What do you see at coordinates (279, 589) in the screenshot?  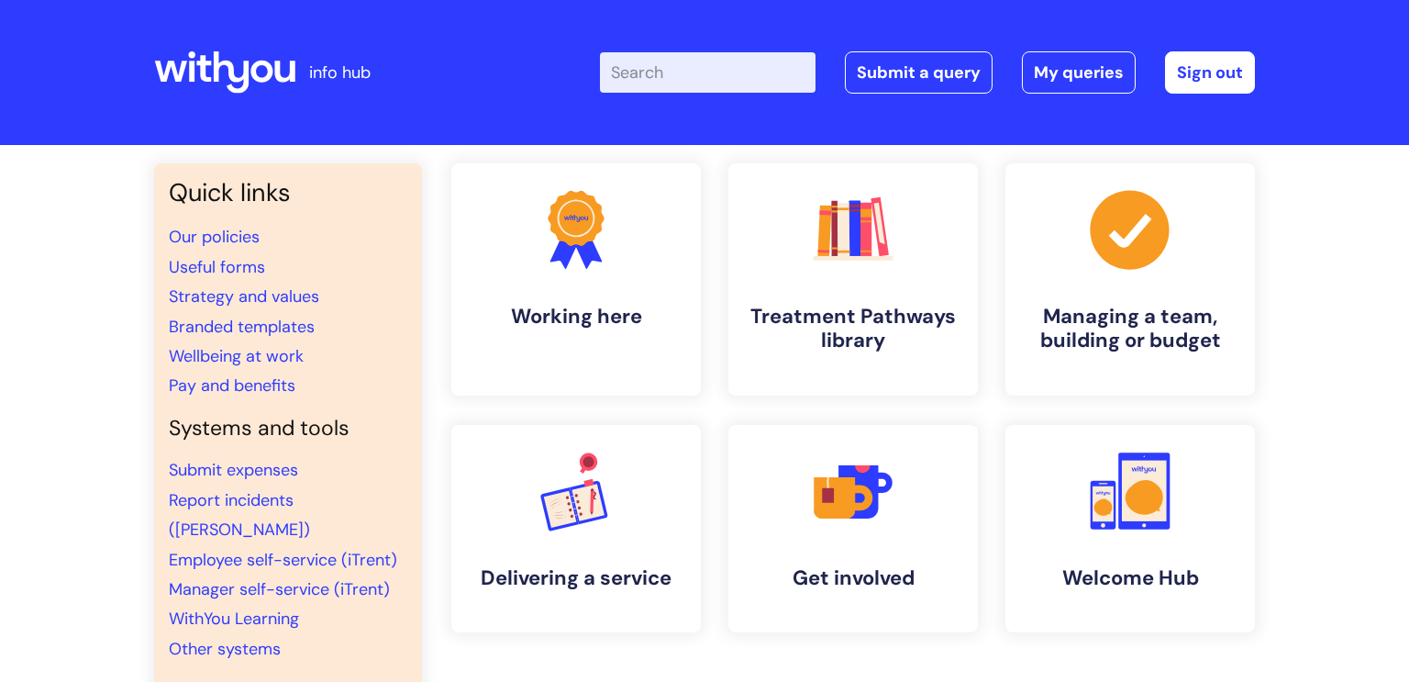 I see `a: Manager self-service (iTrent)` at bounding box center [279, 589].